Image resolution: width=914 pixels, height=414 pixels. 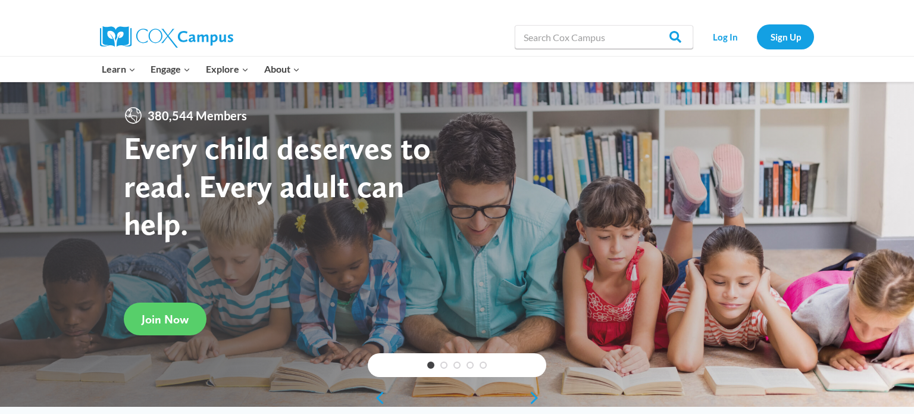 I want to click on strong: Every child deserves to read. Every adult can help., so click(x=277, y=185).